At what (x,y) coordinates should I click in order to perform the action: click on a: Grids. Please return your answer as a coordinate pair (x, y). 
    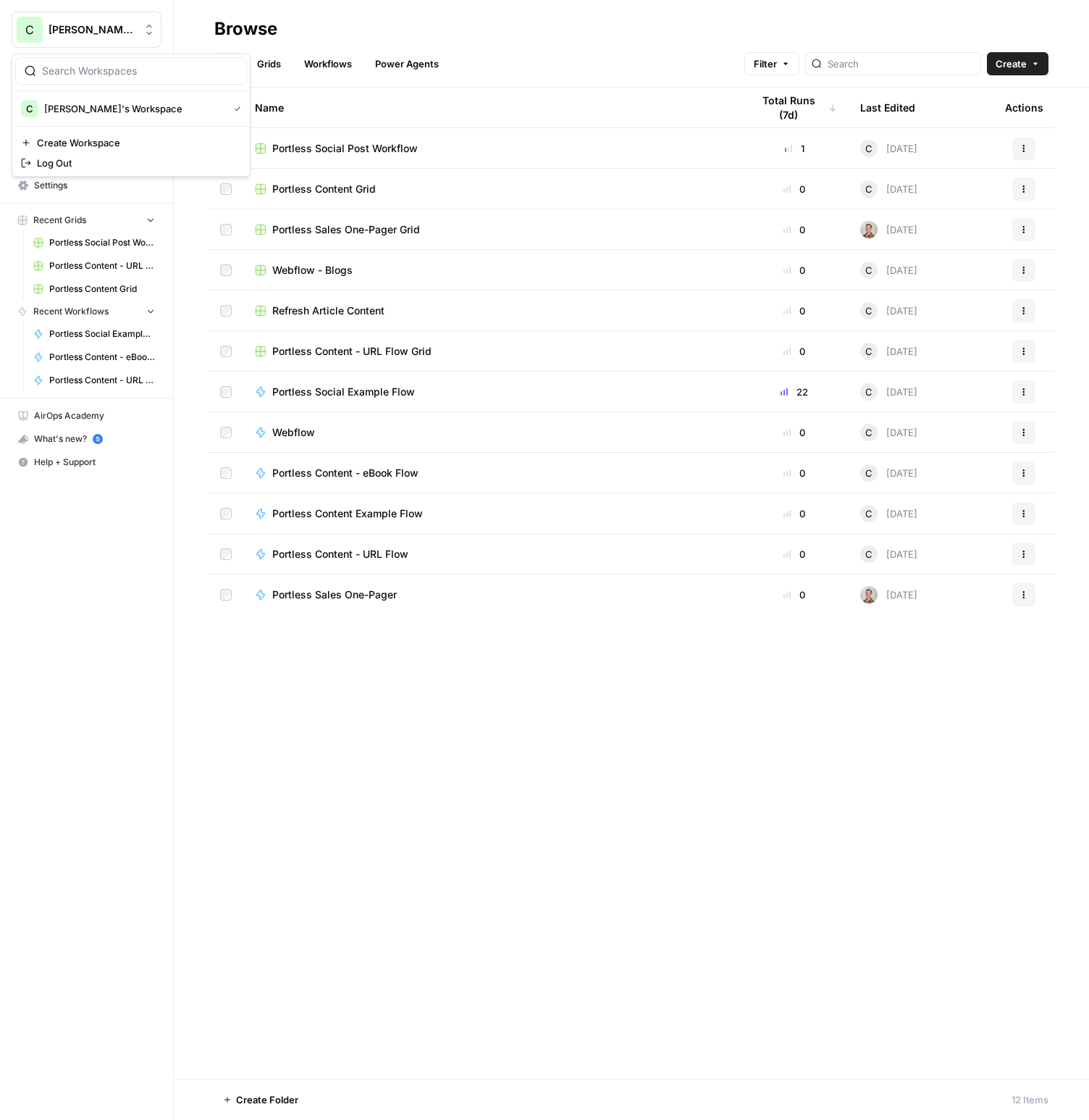
    Looking at the image, I should click on (268, 64).